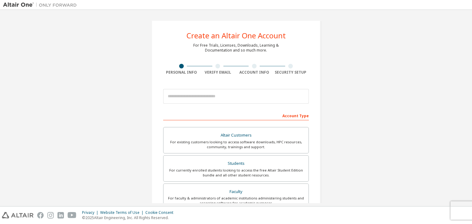 The width and height of the screenshot is (472, 224). What do you see at coordinates (91, 213) in the screenshot?
I see `div: Privacy` at bounding box center [91, 213].